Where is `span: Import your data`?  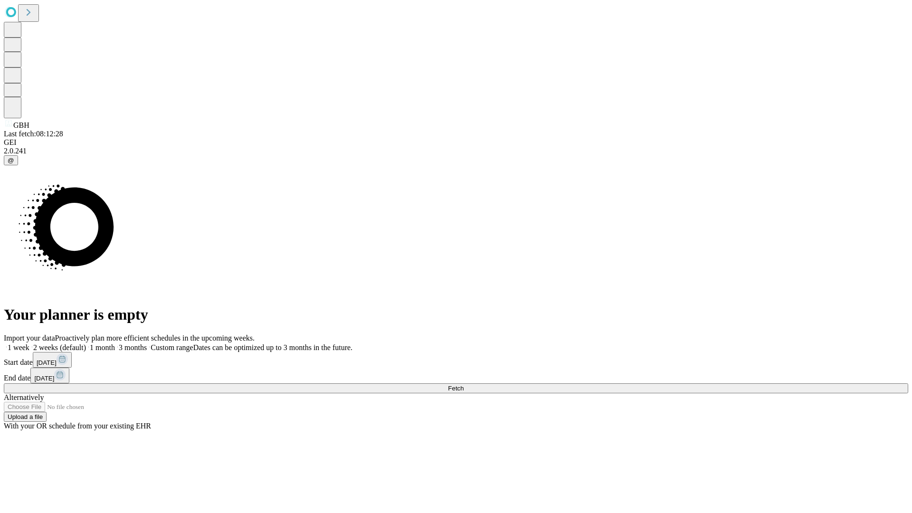
span: Import your data is located at coordinates (29, 338).